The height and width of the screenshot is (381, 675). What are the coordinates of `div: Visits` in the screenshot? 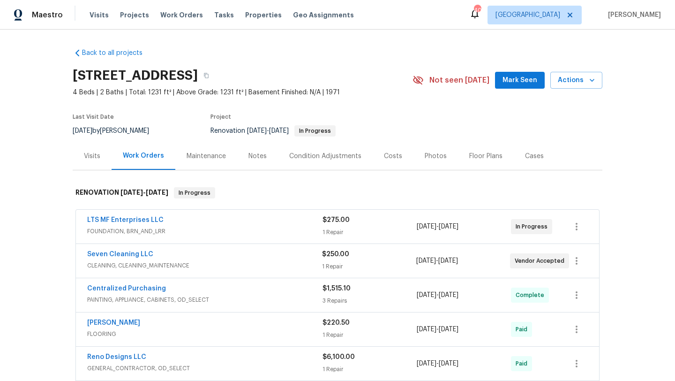 It's located at (92, 156).